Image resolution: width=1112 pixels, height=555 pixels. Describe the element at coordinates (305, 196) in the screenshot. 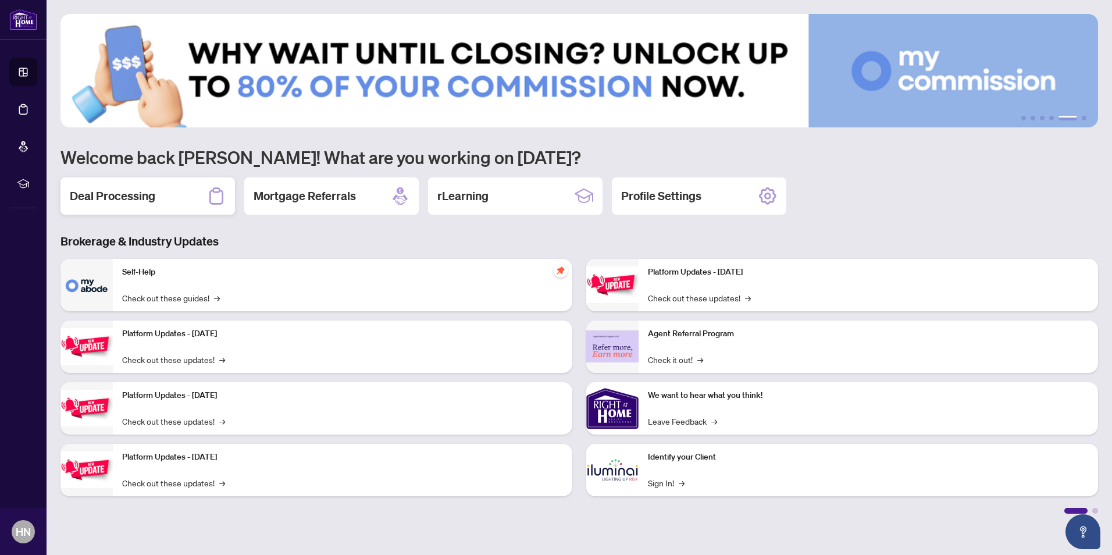

I see `h2: Mortgage Referrals` at that location.